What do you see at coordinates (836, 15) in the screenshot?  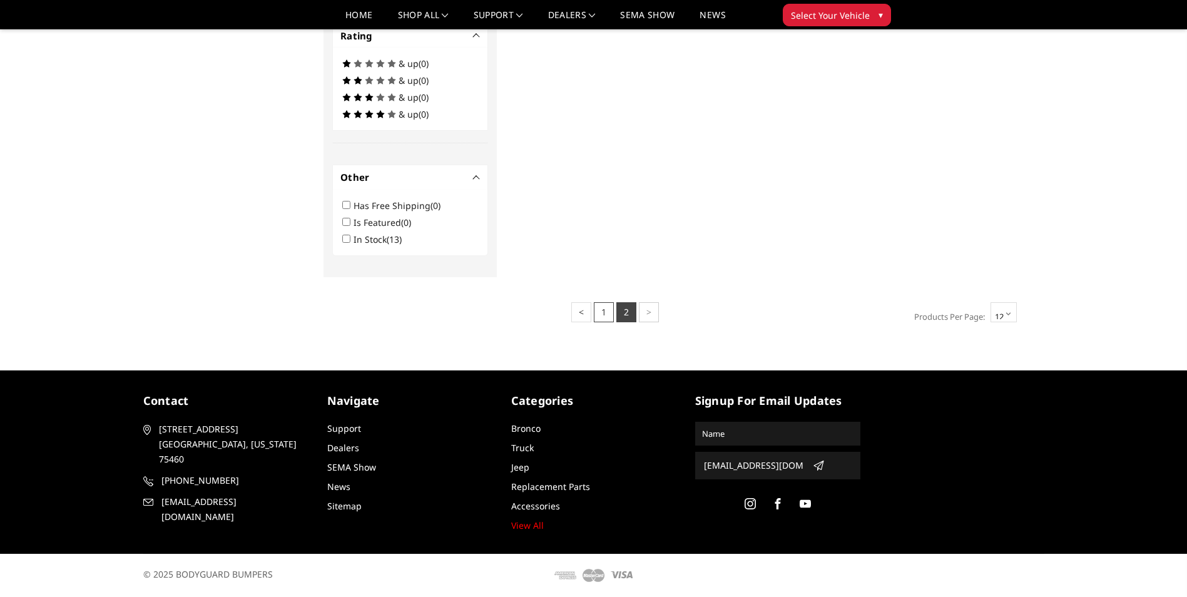 I see `button: Select Your Vehicle` at bounding box center [836, 15].